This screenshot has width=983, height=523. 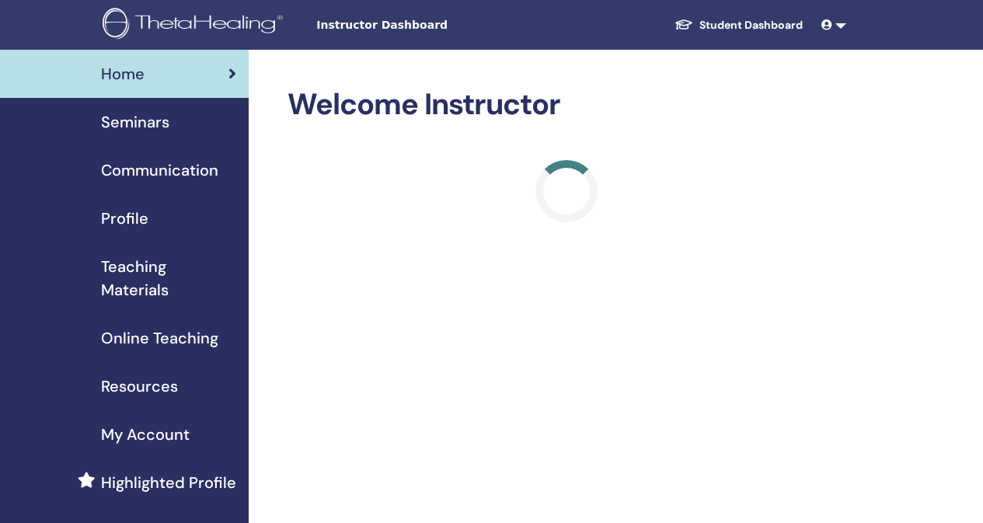 What do you see at coordinates (159, 170) in the screenshot?
I see `span: Communication` at bounding box center [159, 170].